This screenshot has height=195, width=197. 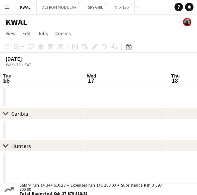 What do you see at coordinates (7, 76) in the screenshot?
I see `span: Tue` at bounding box center [7, 76].